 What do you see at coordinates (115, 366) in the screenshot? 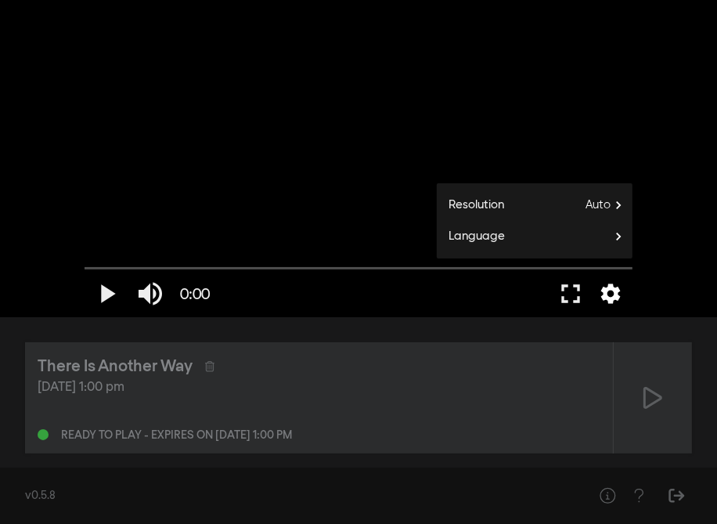
I see `div: There Is Another Way` at bounding box center [115, 366].